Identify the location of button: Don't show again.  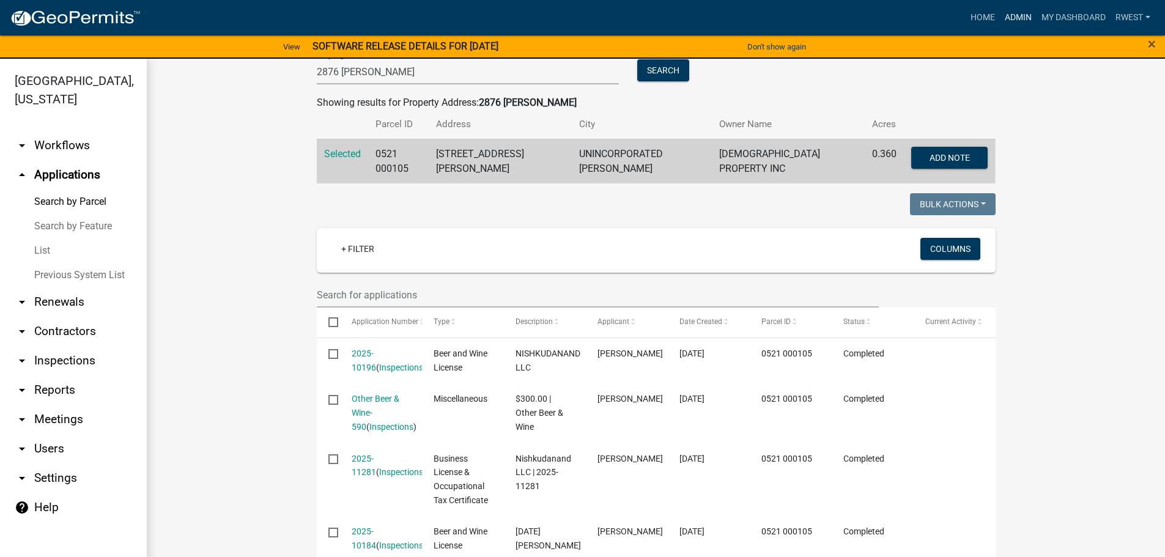
(777, 46).